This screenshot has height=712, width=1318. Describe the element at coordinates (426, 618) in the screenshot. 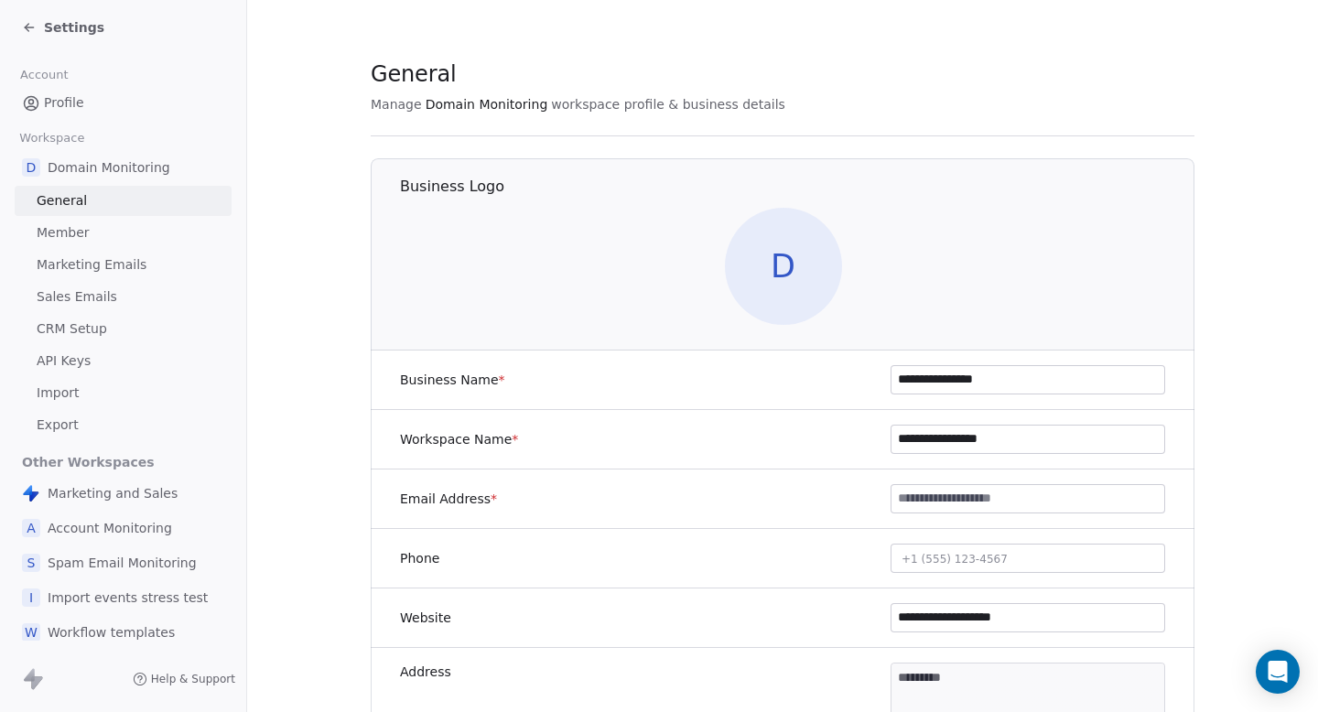

I see `label: Website` at that location.